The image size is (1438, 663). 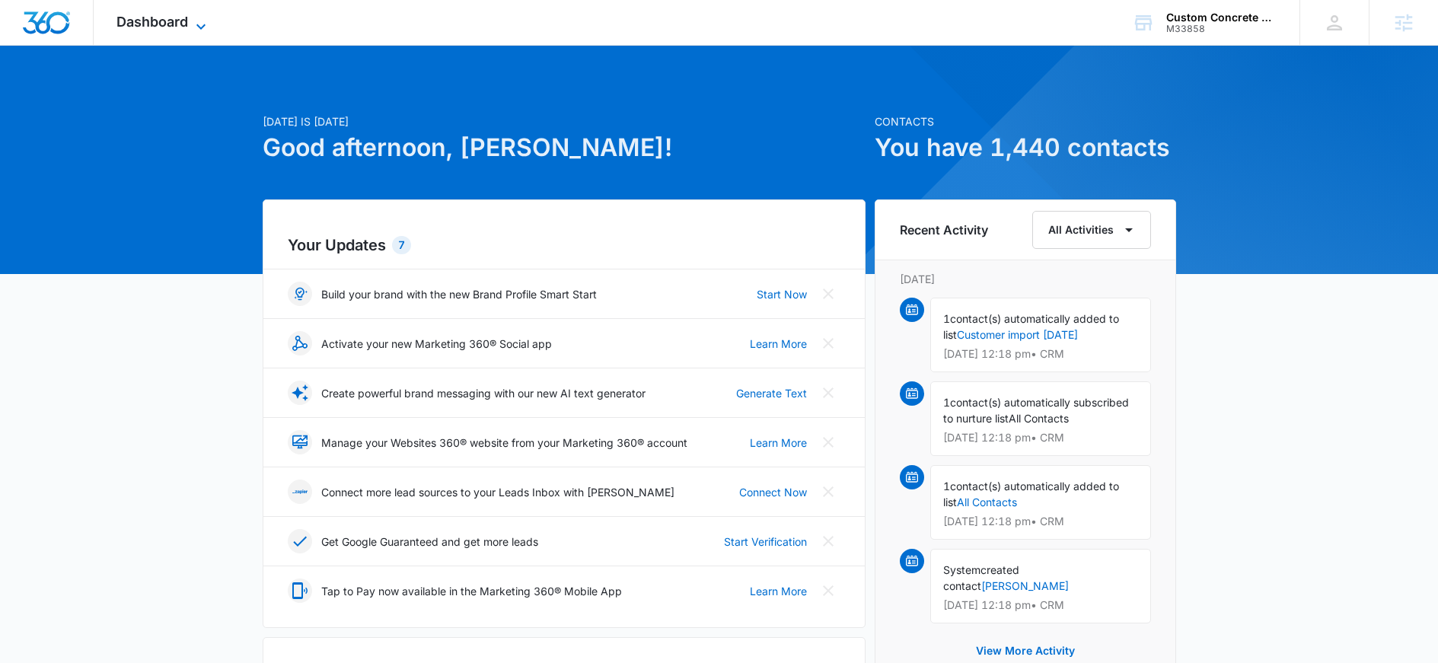 I want to click on div: 7, so click(x=401, y=245).